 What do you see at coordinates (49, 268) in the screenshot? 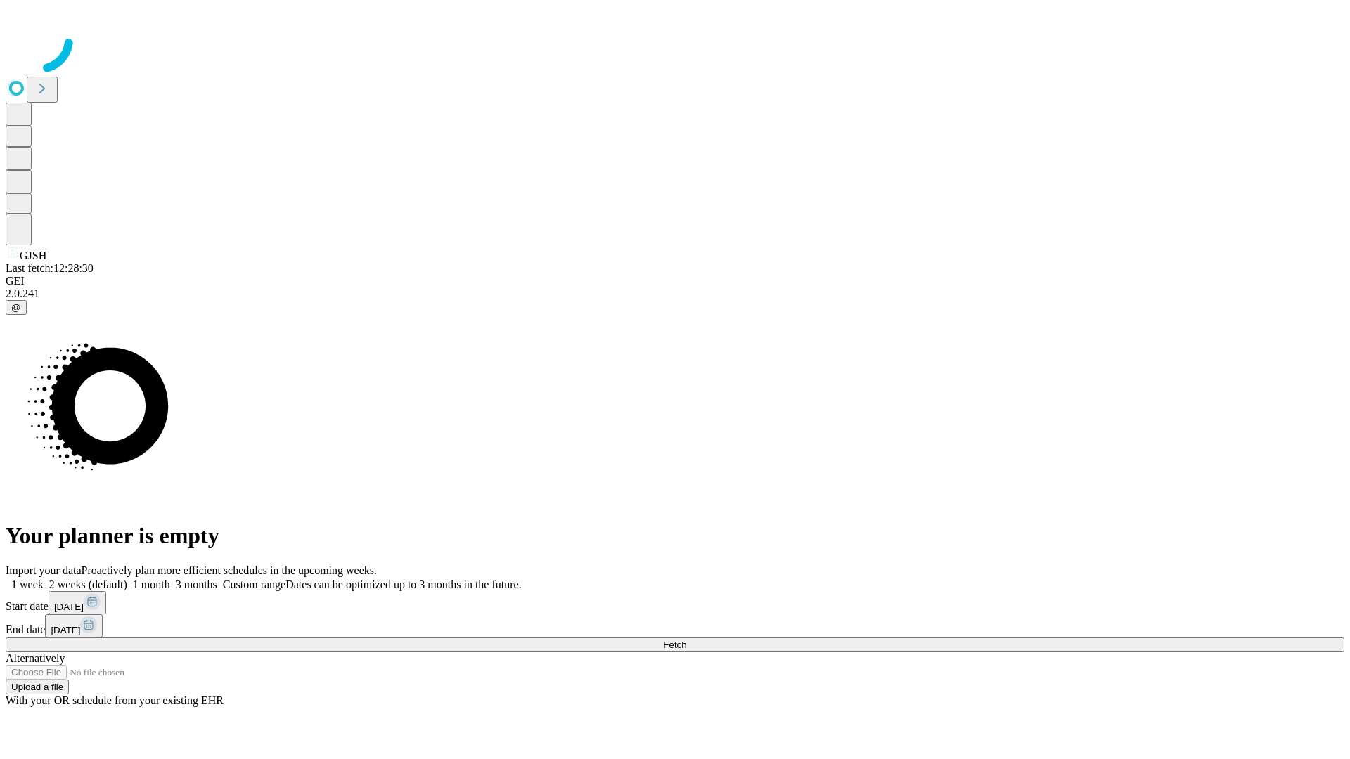
I see `span: Last fetch: 12:28:30` at bounding box center [49, 268].